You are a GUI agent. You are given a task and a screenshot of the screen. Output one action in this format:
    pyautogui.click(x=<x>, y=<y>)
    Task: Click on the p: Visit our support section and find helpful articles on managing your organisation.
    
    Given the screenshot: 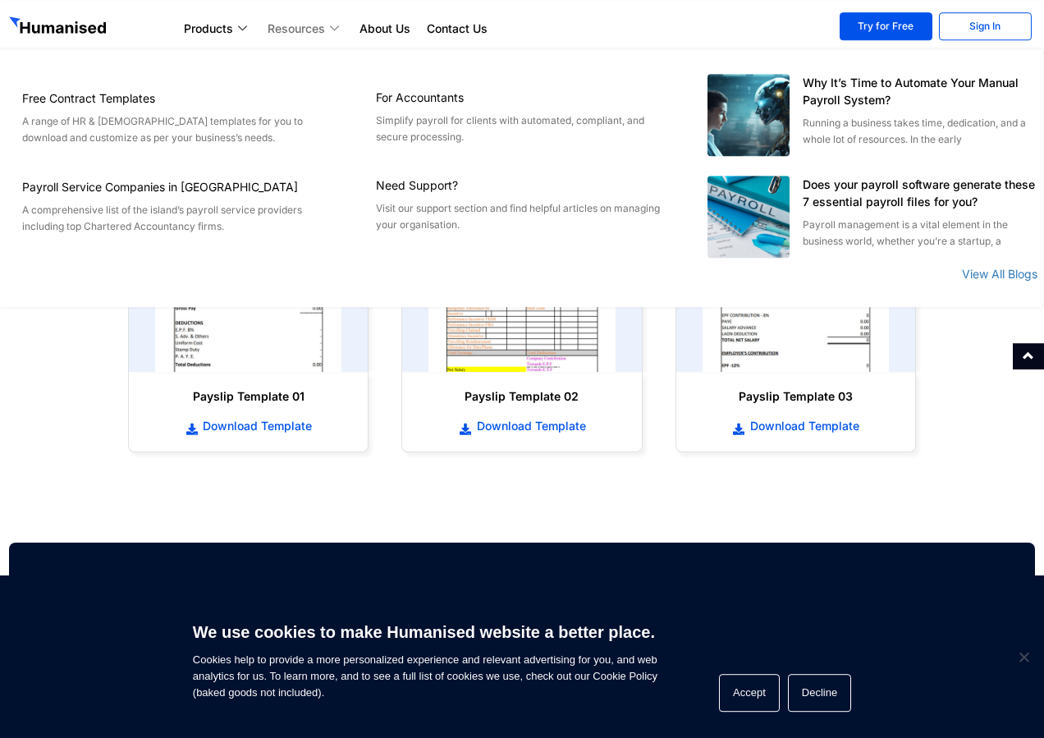 What is the action you would take?
    pyautogui.click(x=521, y=217)
    